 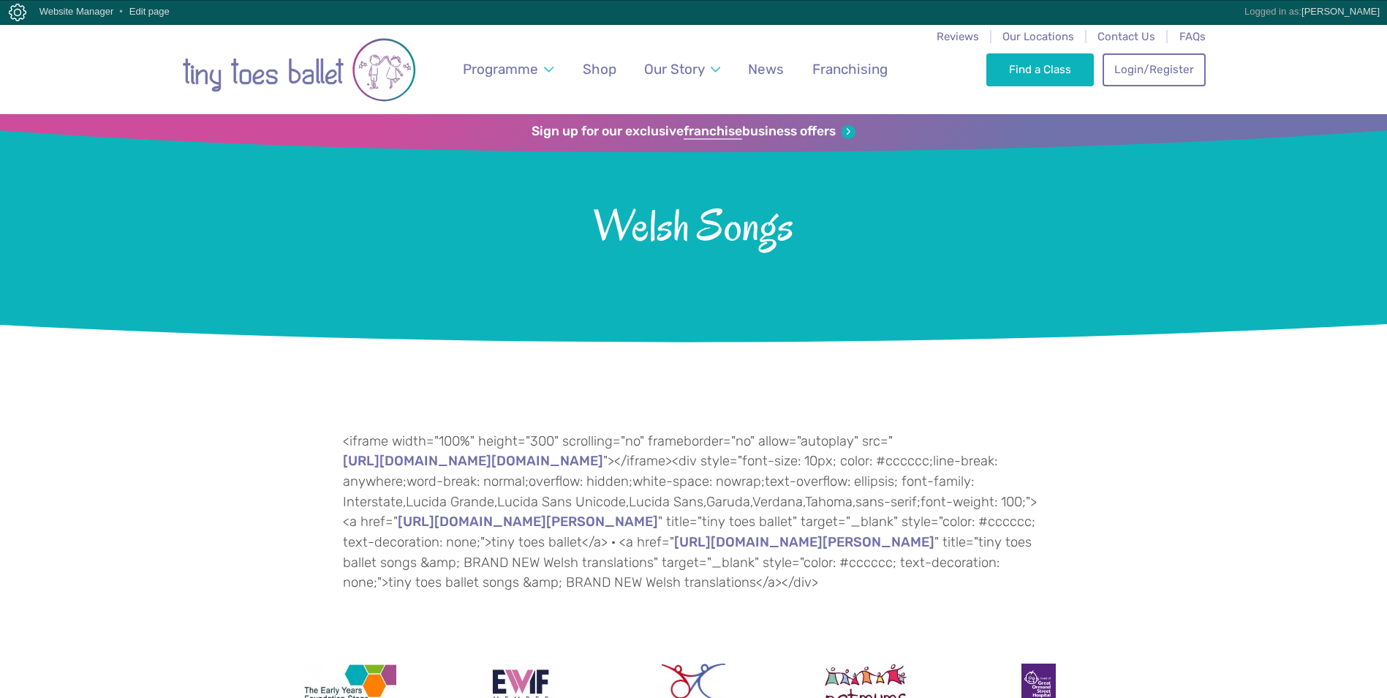 I want to click on a: Contact Us, so click(x=1126, y=37).